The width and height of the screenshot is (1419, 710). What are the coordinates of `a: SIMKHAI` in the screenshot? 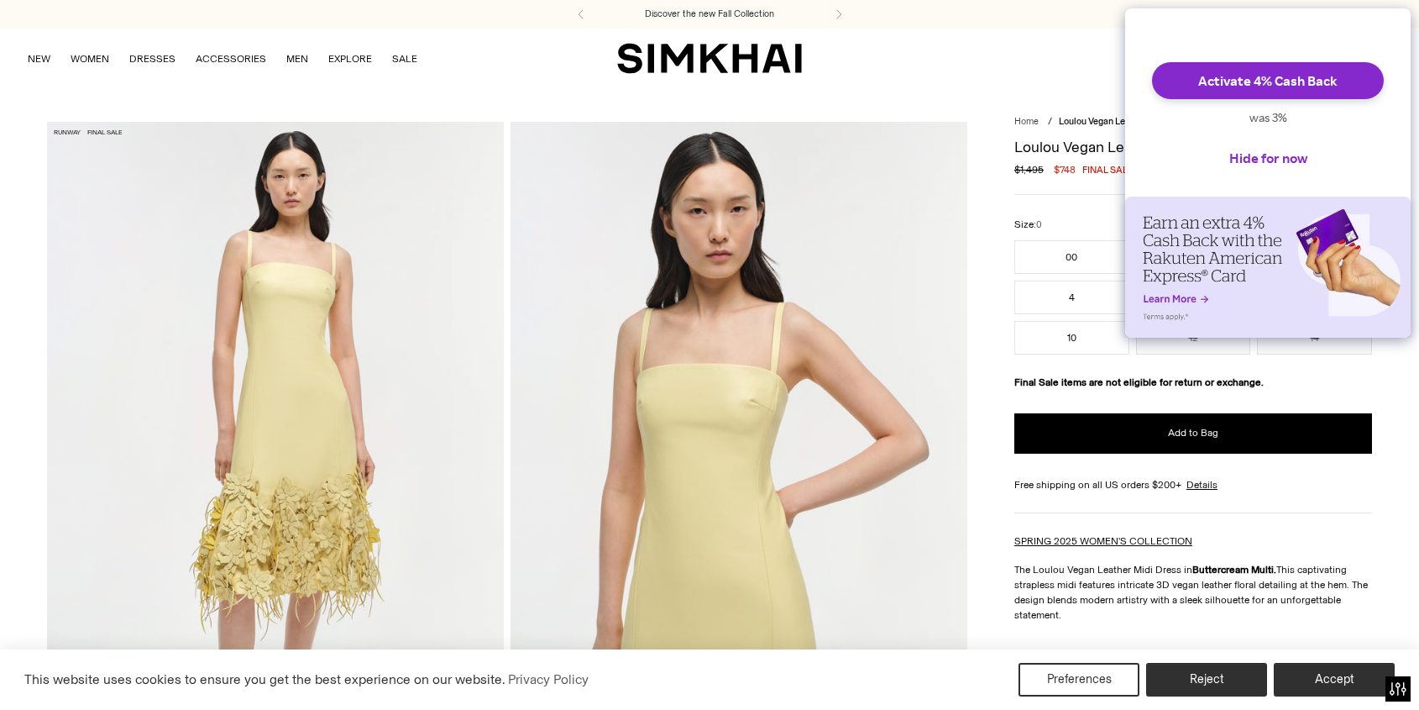 It's located at (710, 58).